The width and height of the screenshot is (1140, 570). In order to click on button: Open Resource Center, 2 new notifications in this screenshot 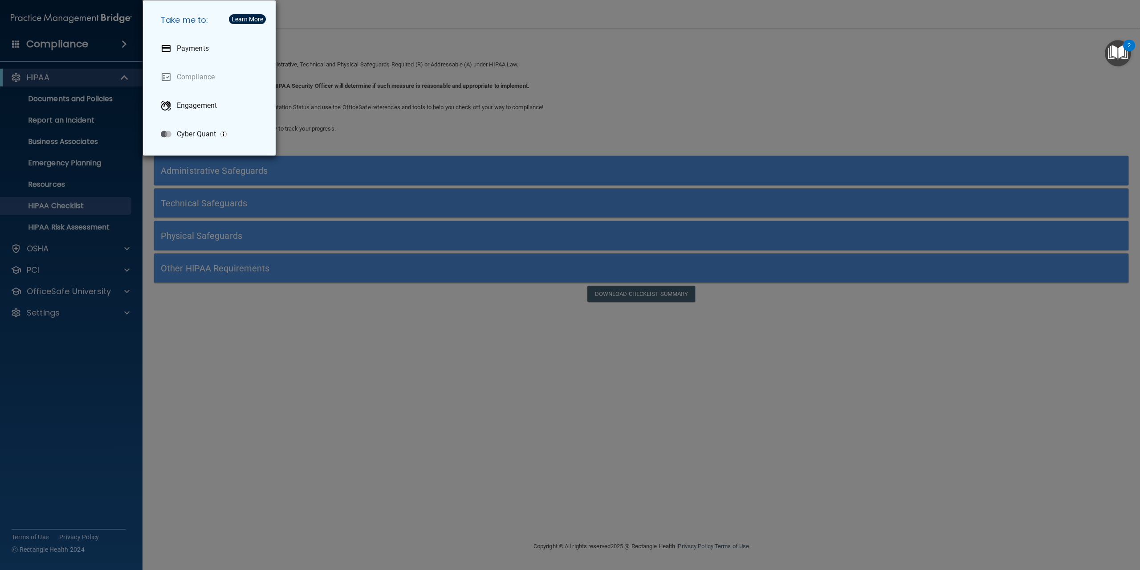, I will do `click(1118, 53)`.